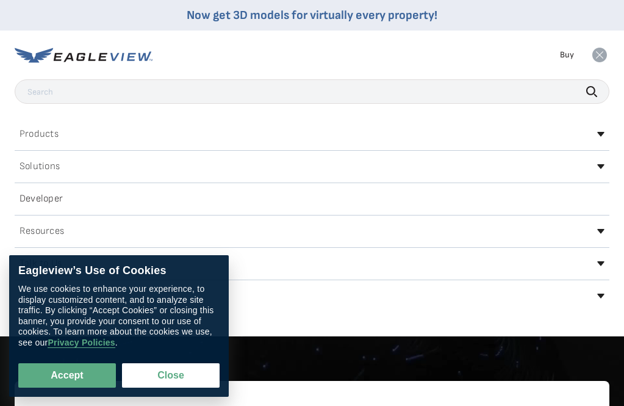  I want to click on input: Search, so click(312, 92).